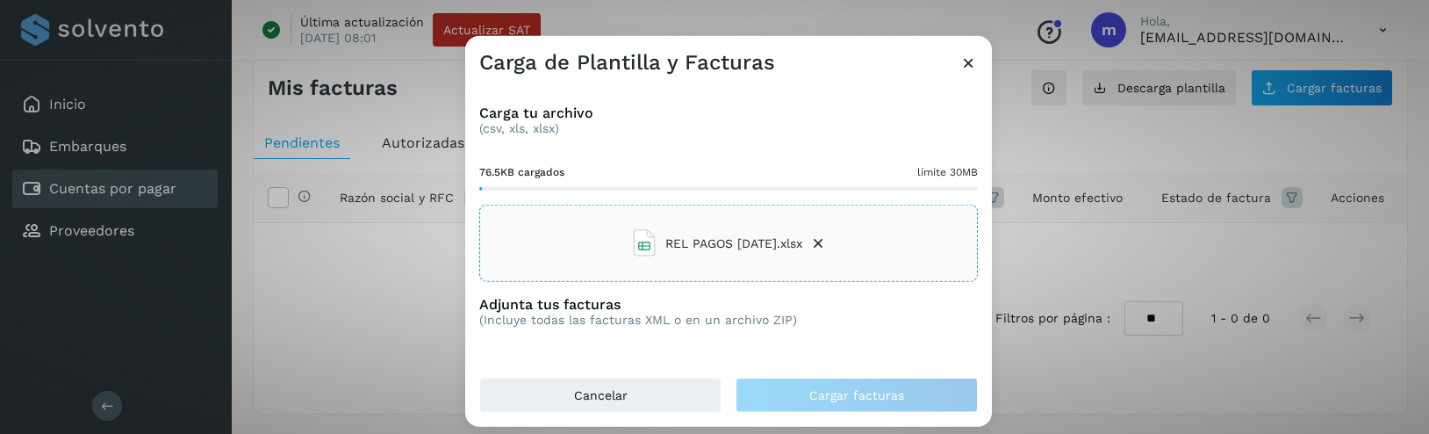  Describe the element at coordinates (522, 172) in the screenshot. I see `span: 76.5KB cargados` at that location.